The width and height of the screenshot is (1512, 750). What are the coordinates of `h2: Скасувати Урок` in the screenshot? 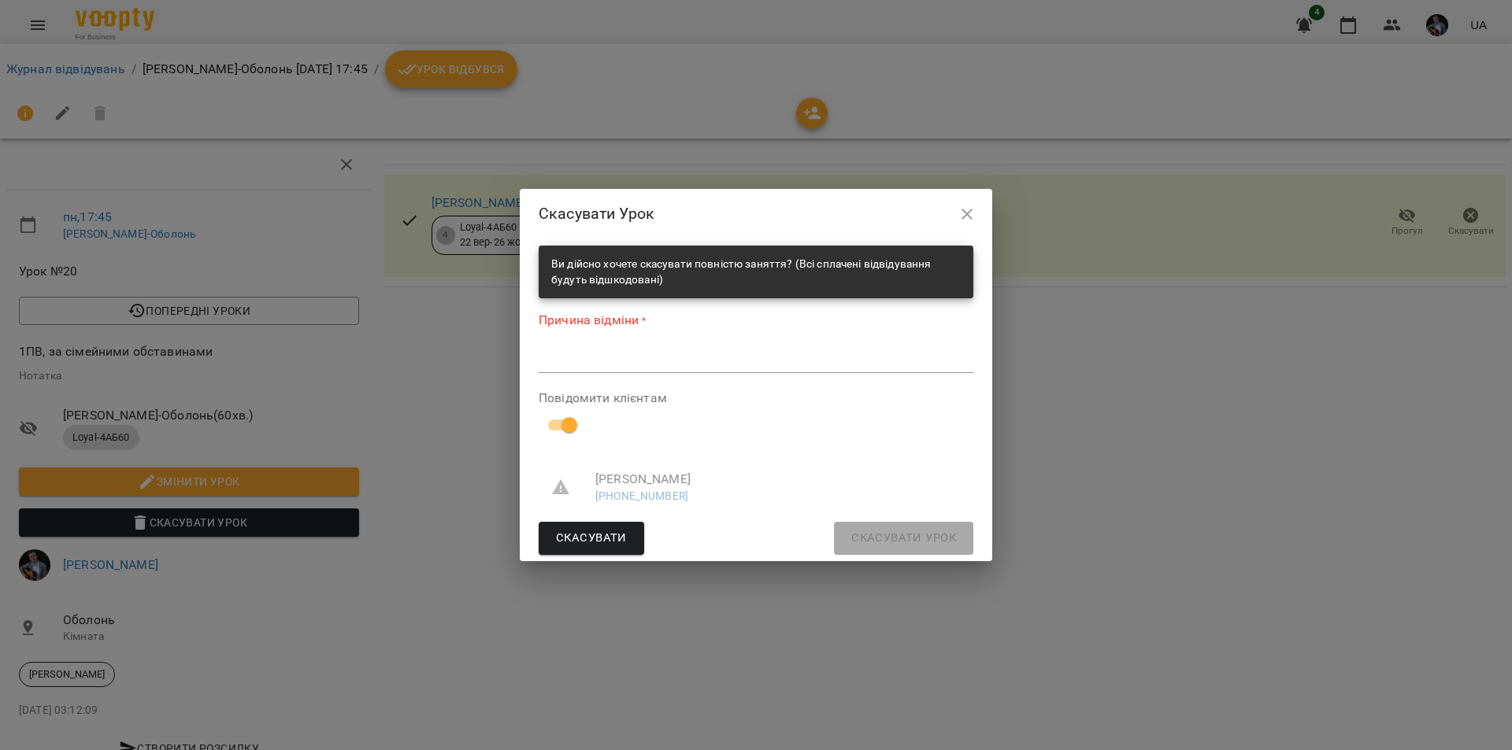 It's located at (756, 213).